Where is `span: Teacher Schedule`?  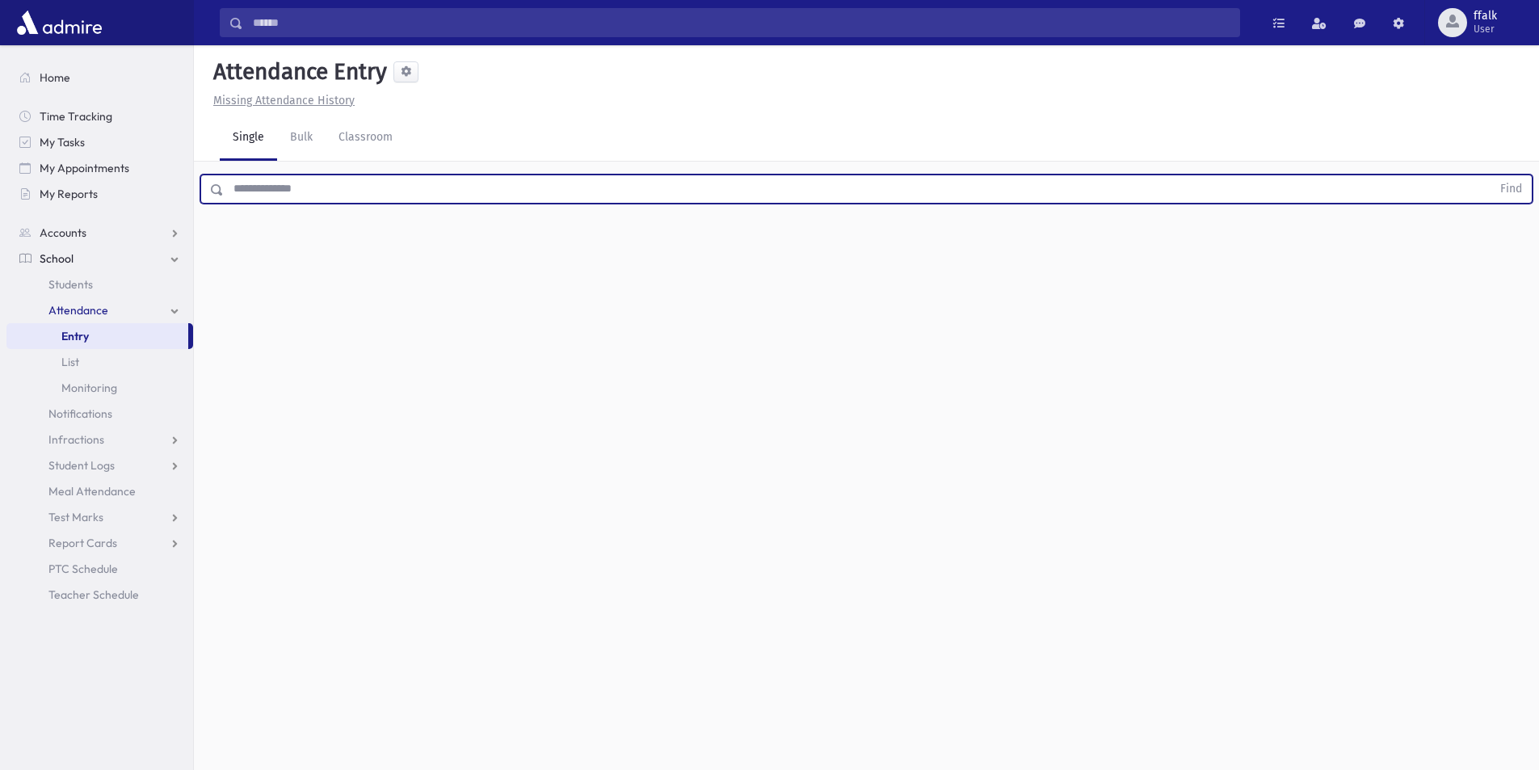 span: Teacher Schedule is located at coordinates (94, 595).